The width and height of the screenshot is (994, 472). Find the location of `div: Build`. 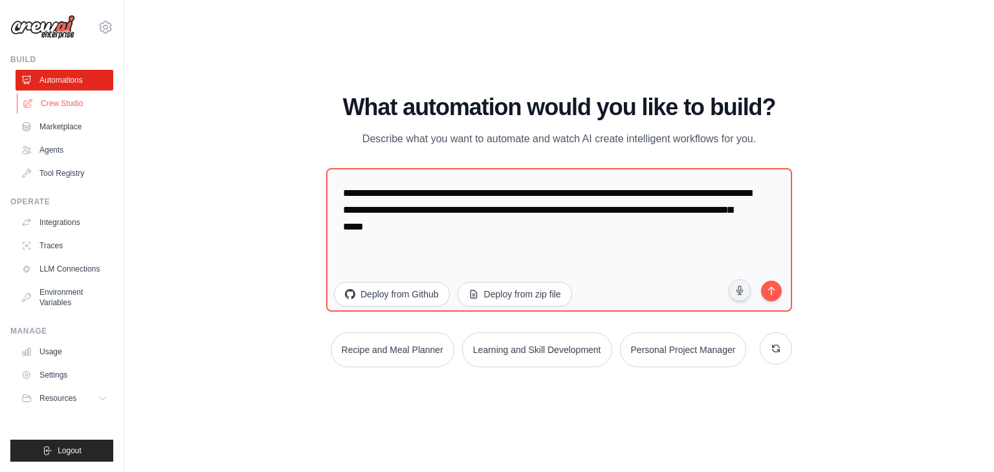

div: Build is located at coordinates (61, 60).